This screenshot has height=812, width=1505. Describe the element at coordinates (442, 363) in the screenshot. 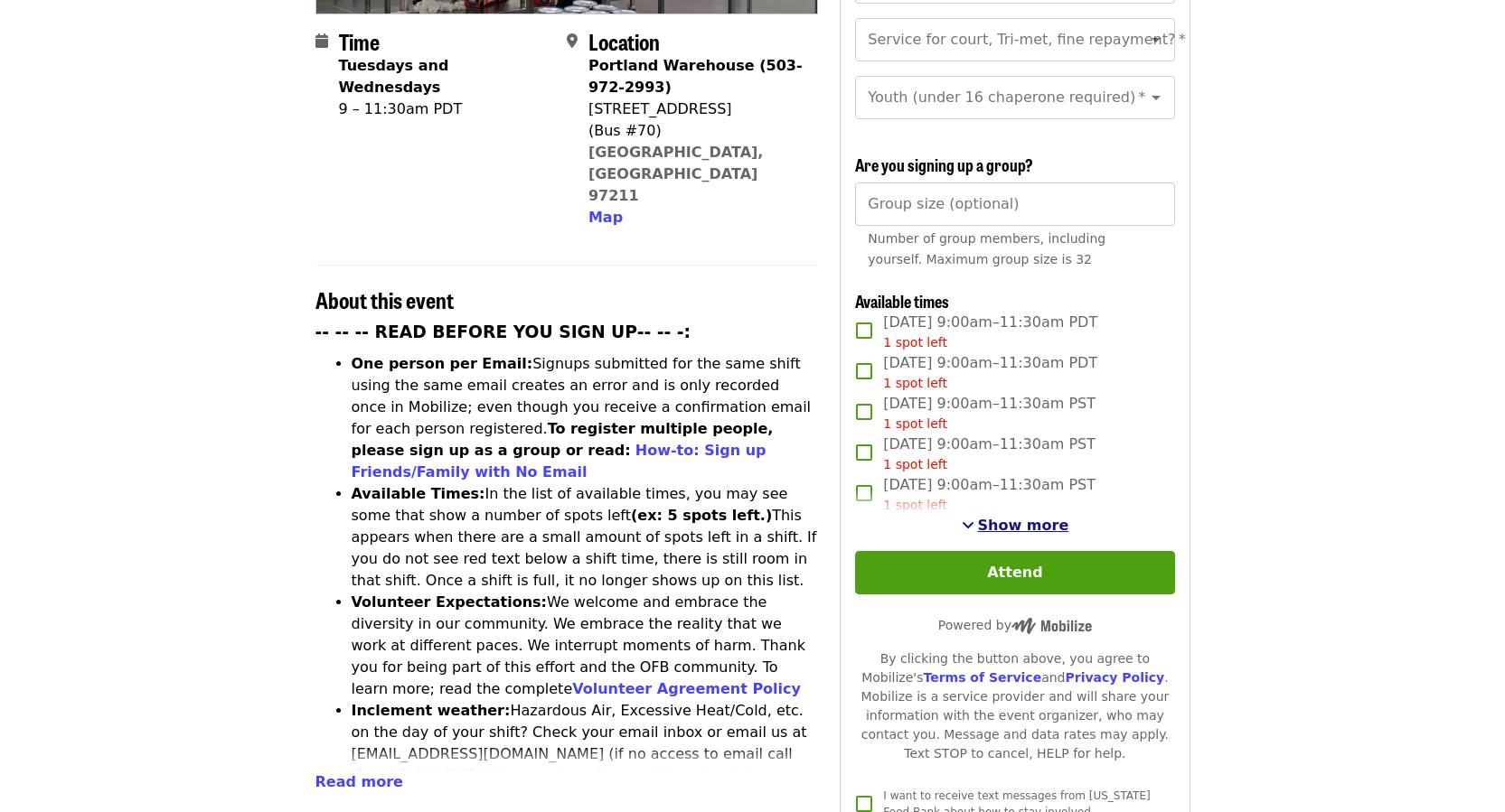

I see `strong: One person per Email:` at that location.